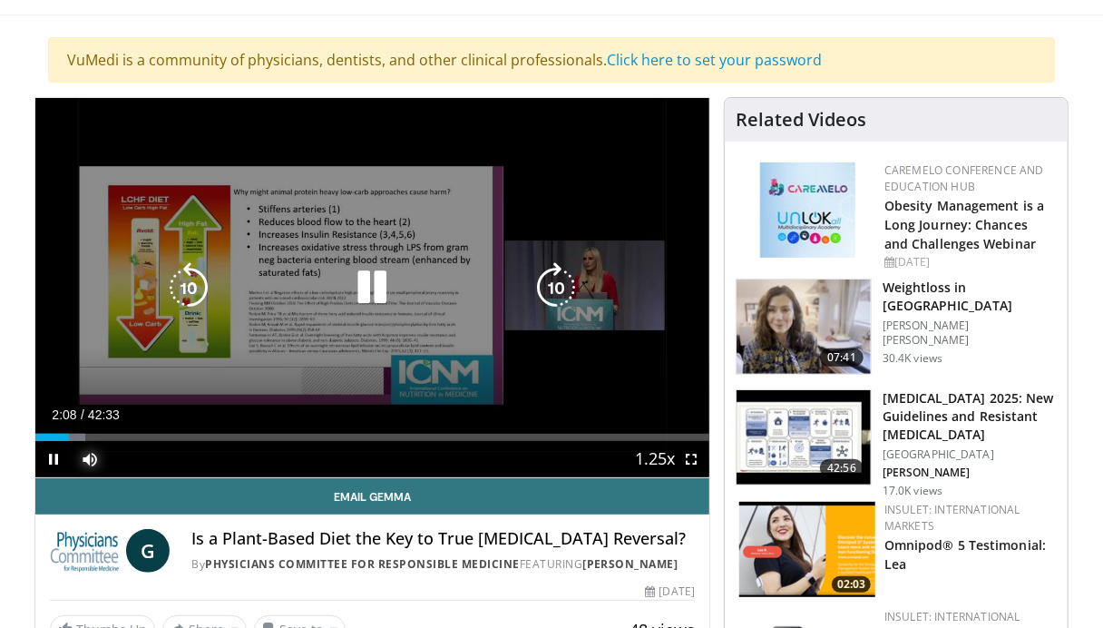 The height and width of the screenshot is (628, 1103). What do you see at coordinates (103, 414) in the screenshot?
I see `span: 42:33` at bounding box center [103, 414].